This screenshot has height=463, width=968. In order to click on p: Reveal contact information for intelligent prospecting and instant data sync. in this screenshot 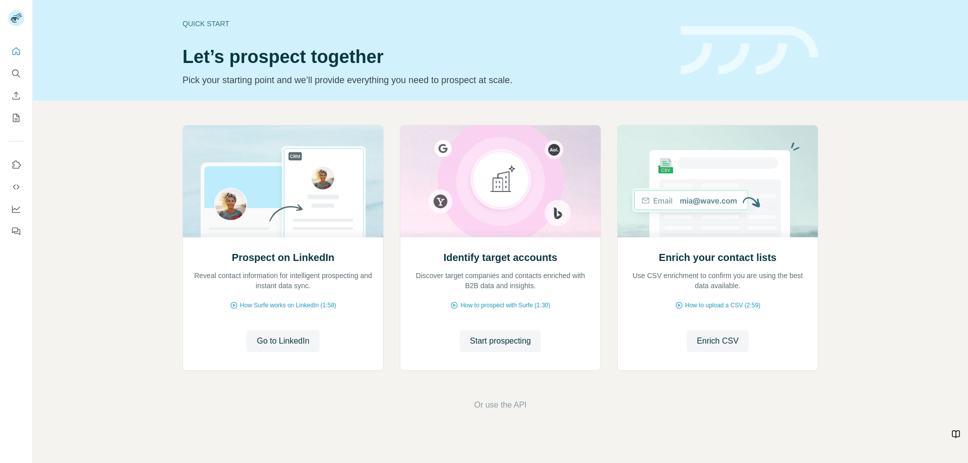, I will do `click(283, 281)`.